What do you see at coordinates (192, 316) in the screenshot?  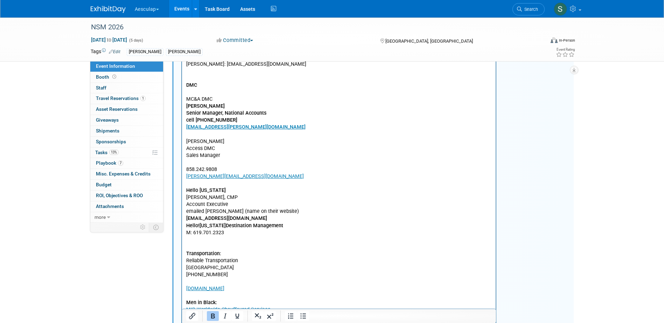 I see `button: Insert/edit link` at bounding box center [192, 316].